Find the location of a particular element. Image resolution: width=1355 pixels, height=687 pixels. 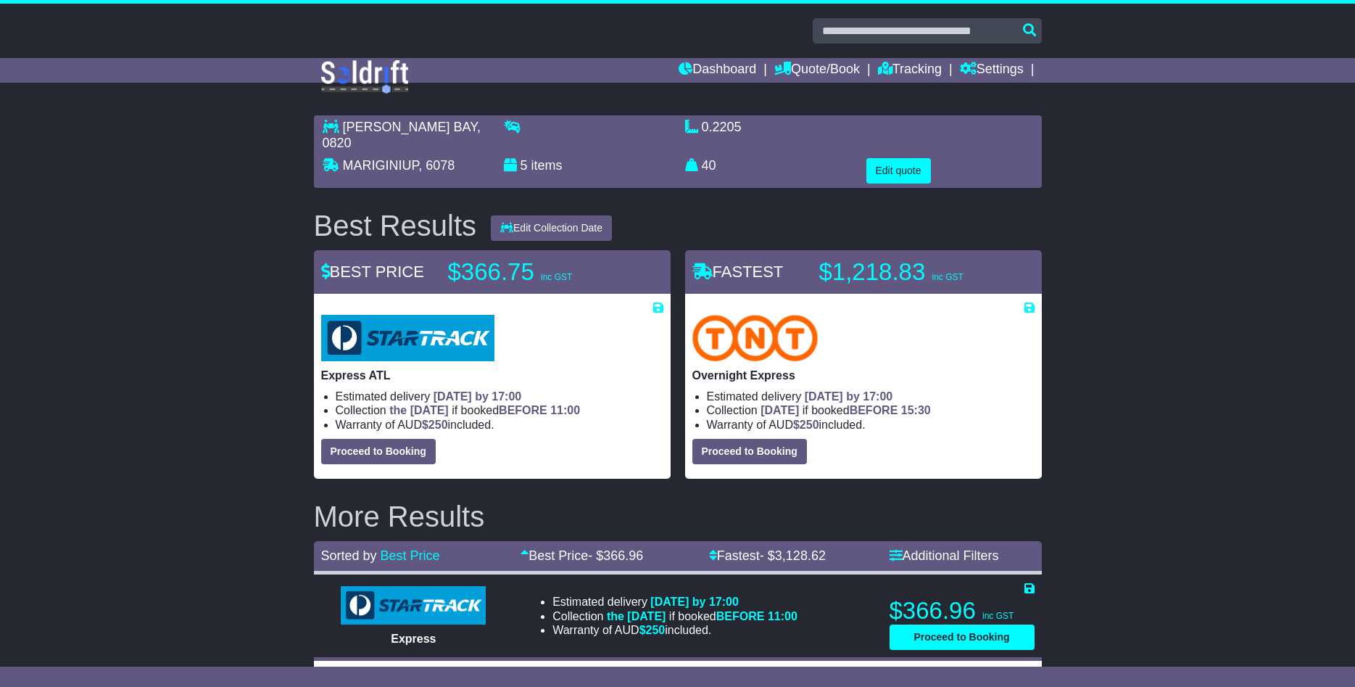

a: Best Price- $366.96 is located at coordinates (581, 555).